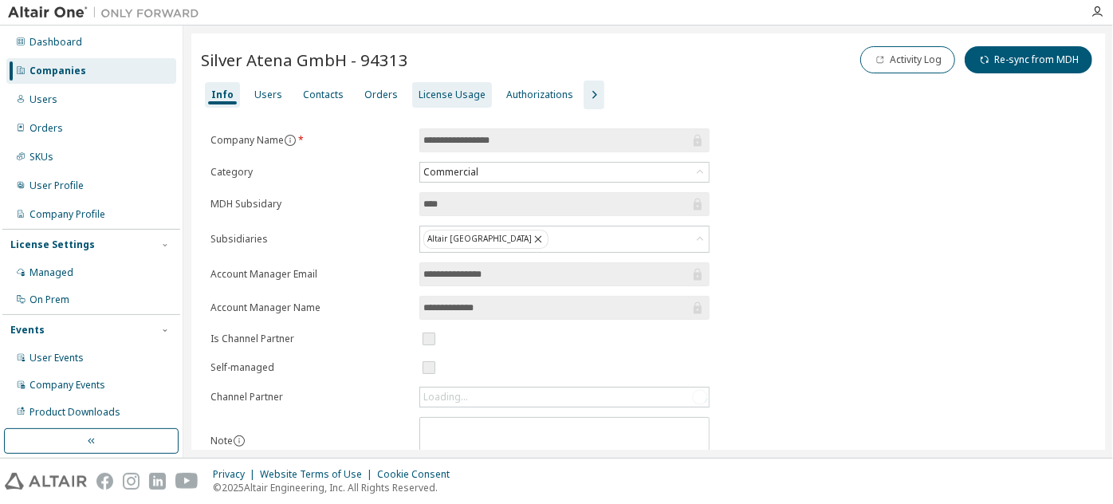  I want to click on div: Company Events, so click(67, 385).